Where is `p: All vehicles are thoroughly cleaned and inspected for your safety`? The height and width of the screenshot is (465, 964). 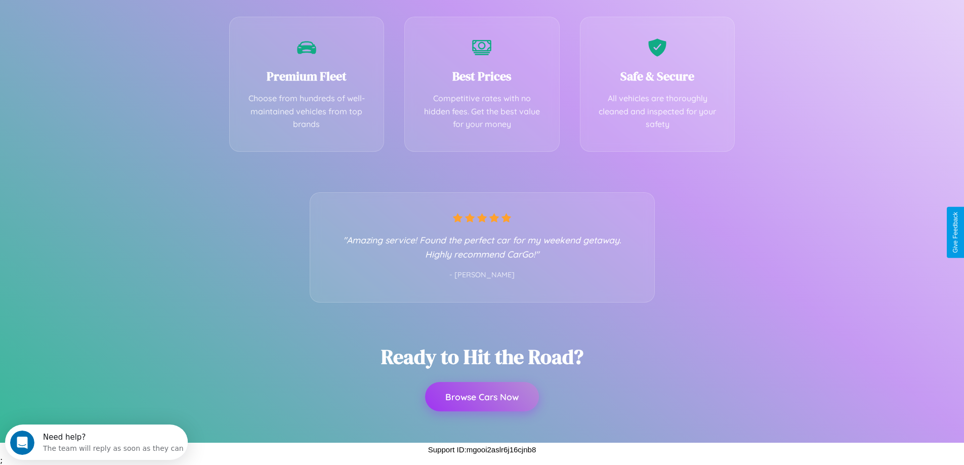 p: All vehicles are thoroughly cleaned and inspected for your safety is located at coordinates (657, 111).